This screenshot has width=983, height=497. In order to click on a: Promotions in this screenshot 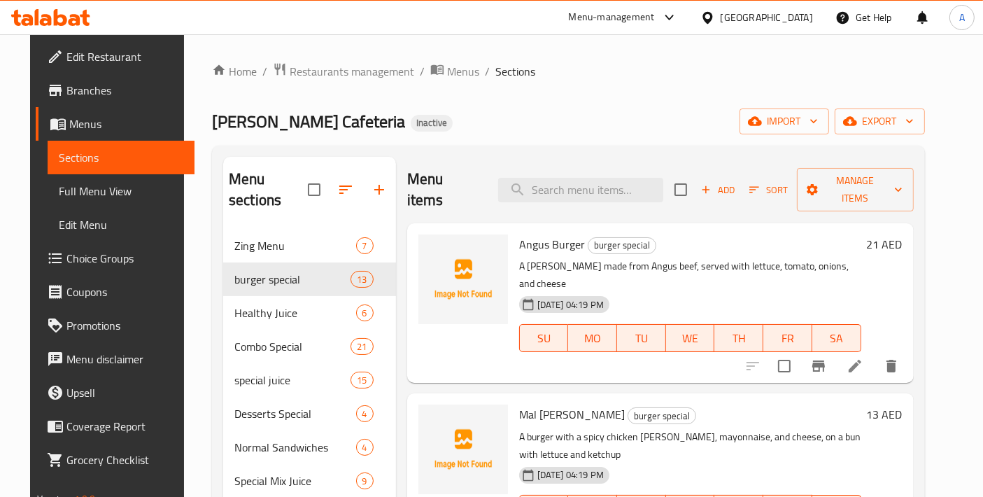, I will do `click(115, 325)`.